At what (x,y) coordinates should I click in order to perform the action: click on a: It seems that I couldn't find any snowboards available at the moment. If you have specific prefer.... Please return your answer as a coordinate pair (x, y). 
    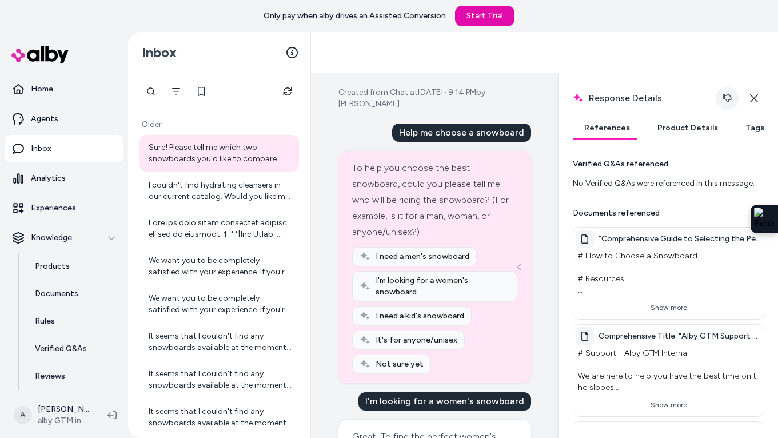
    Looking at the image, I should click on (219, 342).